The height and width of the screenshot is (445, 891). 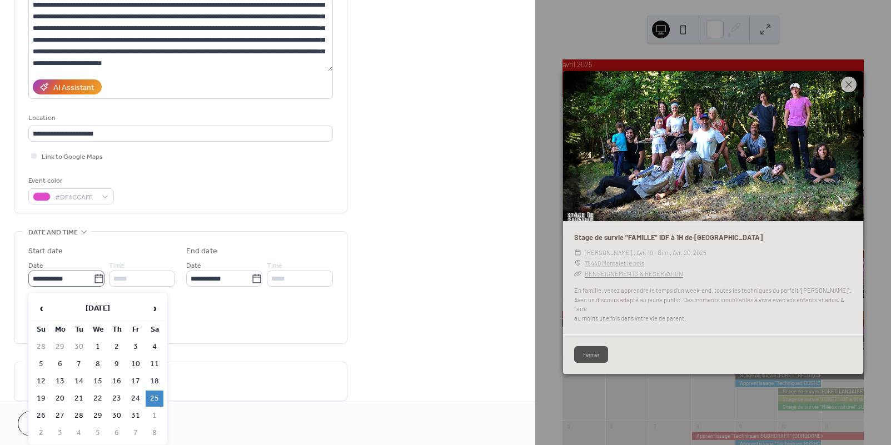 I want to click on th: Fr, so click(x=136, y=330).